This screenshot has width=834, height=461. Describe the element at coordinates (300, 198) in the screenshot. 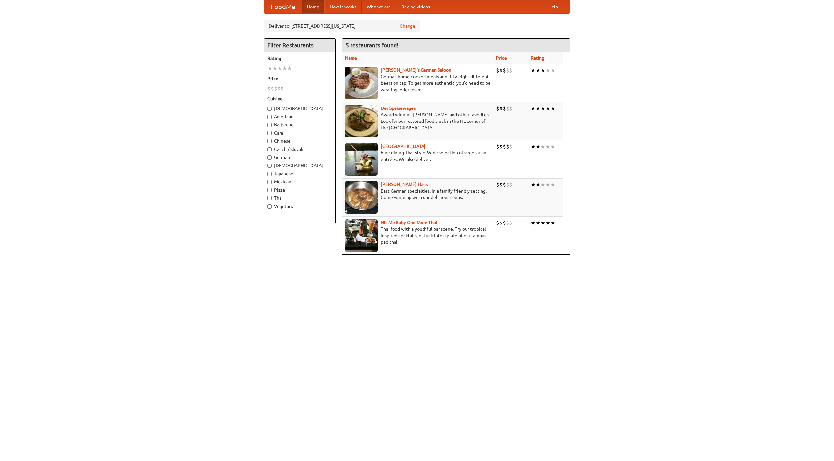

I see `label: Thai` at that location.